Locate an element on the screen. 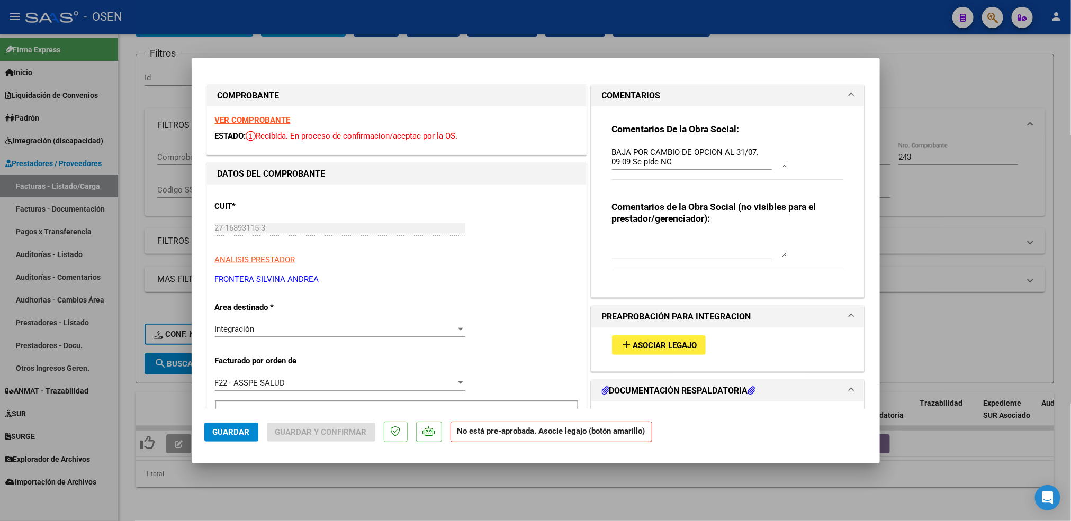 This screenshot has width=1071, height=521. mat-icon: add is located at coordinates (627, 345).